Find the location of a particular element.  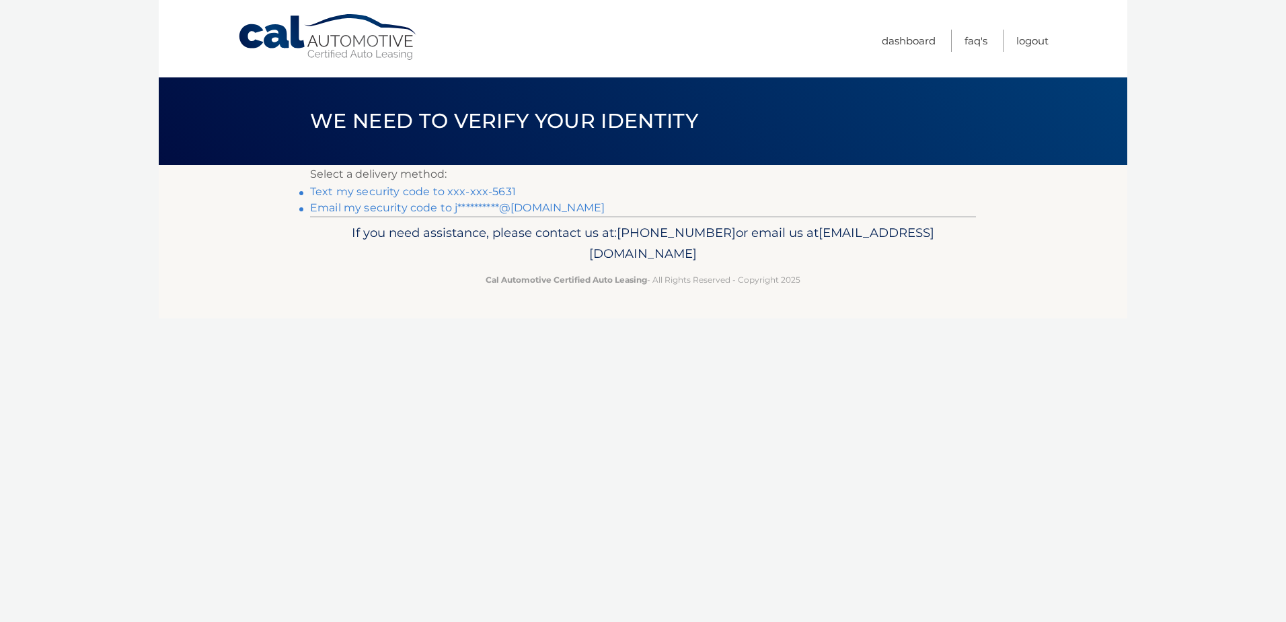

a: Logout is located at coordinates (1032, 40).